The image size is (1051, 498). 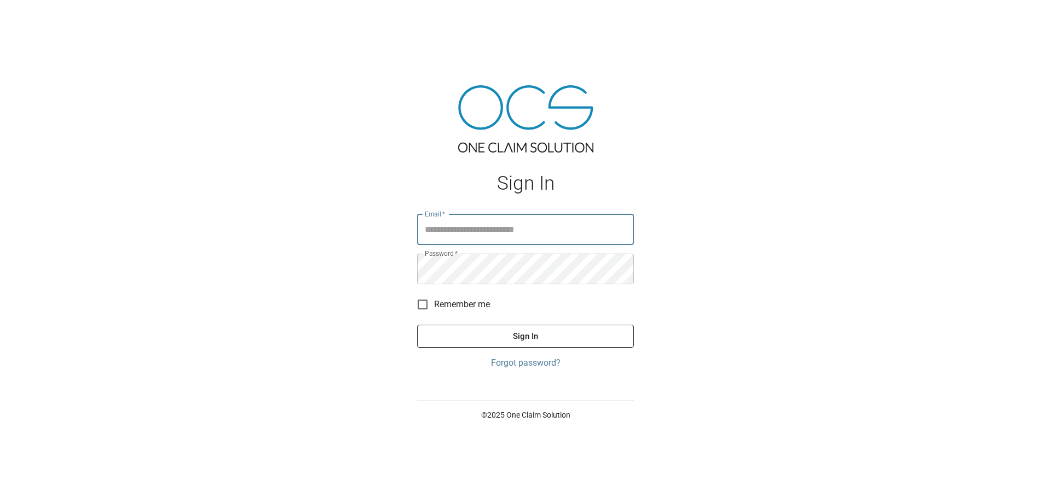 I want to click on p: © 2025 One Claim Solution, so click(x=525, y=415).